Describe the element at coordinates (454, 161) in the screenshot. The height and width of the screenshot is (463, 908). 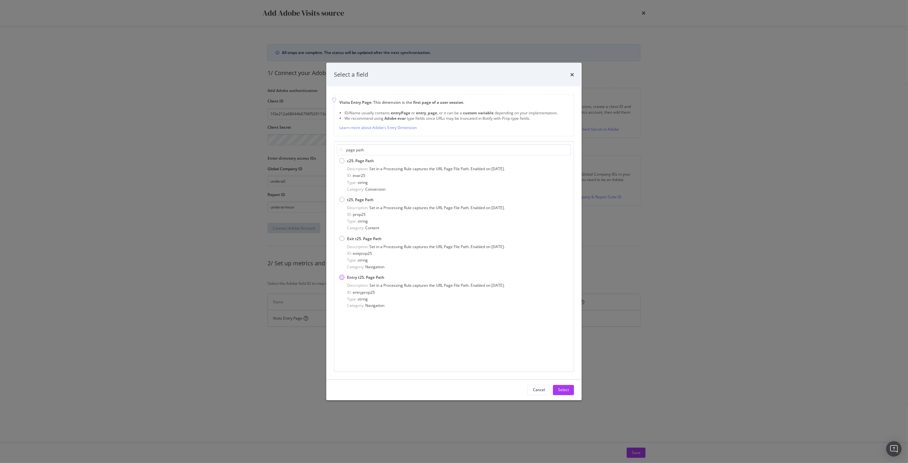
I see `div: c25. Page Path` at that location.